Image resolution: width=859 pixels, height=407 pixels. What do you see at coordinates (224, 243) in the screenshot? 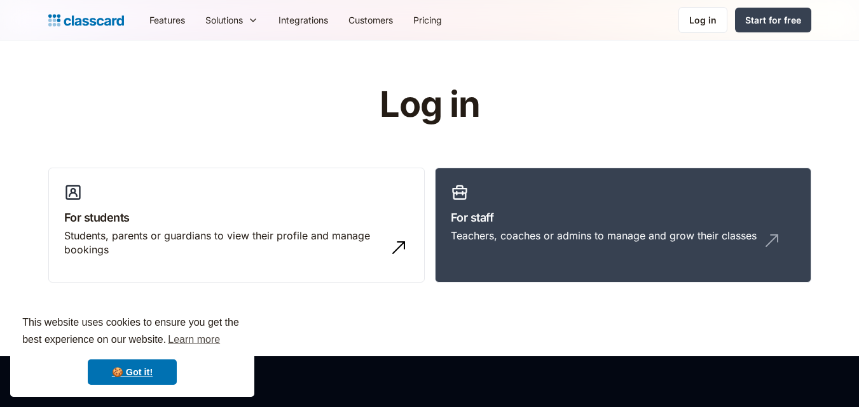
I see `div: Students, parents or guardians to view their profile and manage bookings` at bounding box center [224, 243].